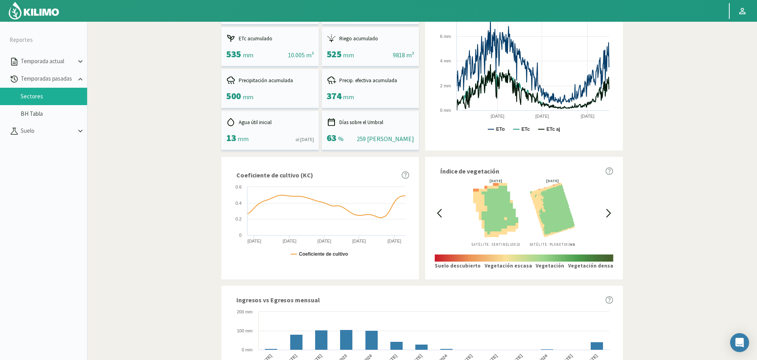 The image size is (757, 360). Describe the element at coordinates (270, 131) in the screenshot. I see `kil-mini-card: report-summary-cards.INITIAL_USEFUL_WATER` at that location.